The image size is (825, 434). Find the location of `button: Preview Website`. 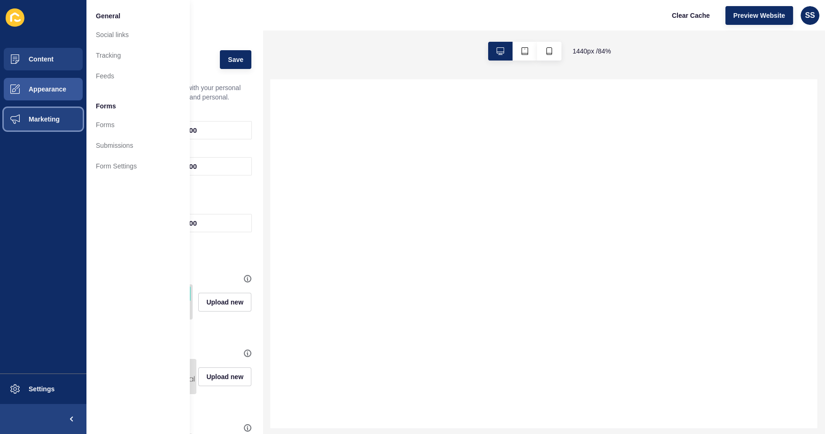

button: Preview Website is located at coordinates (759, 15).